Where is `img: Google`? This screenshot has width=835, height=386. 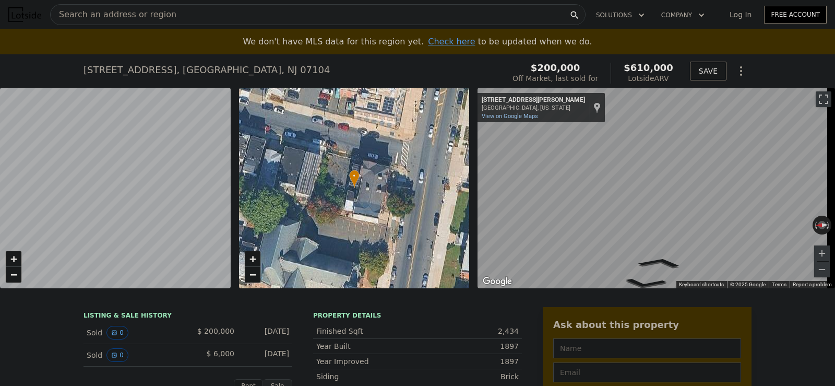
img: Google is located at coordinates (497, 281).